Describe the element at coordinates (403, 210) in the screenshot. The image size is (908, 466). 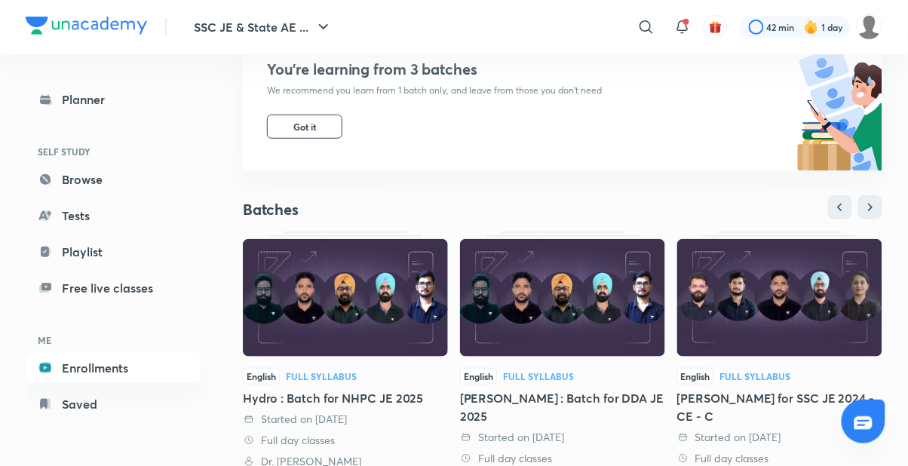
I see `h4: Batches` at that location.